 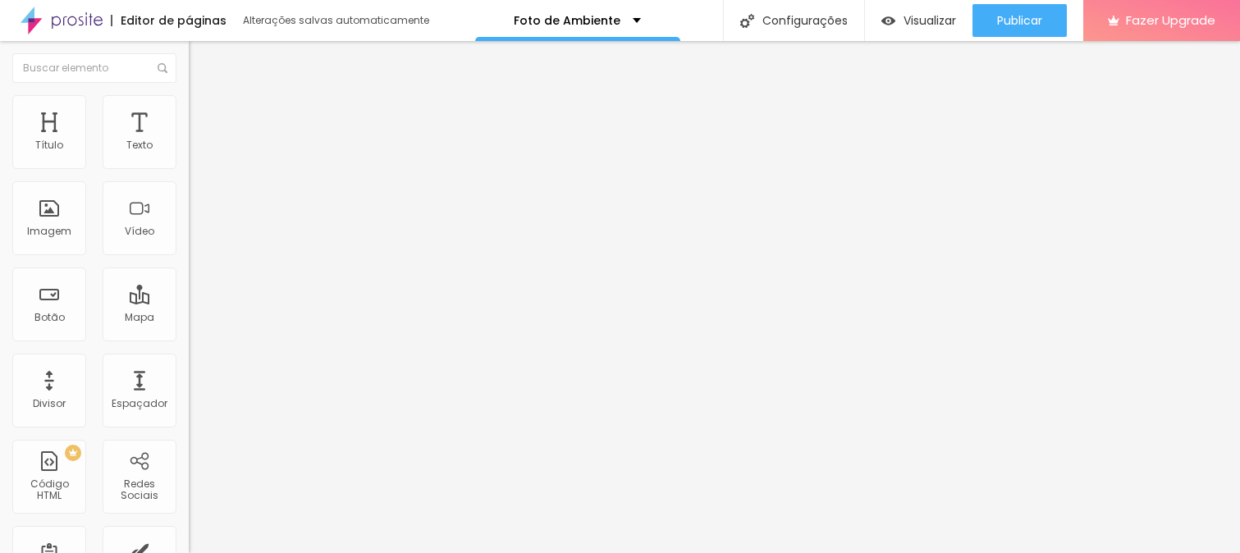 I want to click on input: Buscar elemento, so click(x=94, y=68).